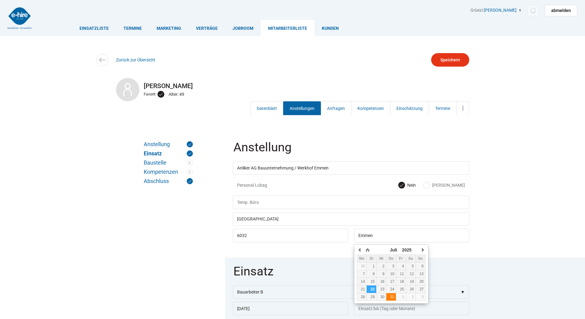 Image resolution: width=585 pixels, height=319 pixels. What do you see at coordinates (371, 289) in the screenshot?
I see `div: 22` at bounding box center [371, 289].